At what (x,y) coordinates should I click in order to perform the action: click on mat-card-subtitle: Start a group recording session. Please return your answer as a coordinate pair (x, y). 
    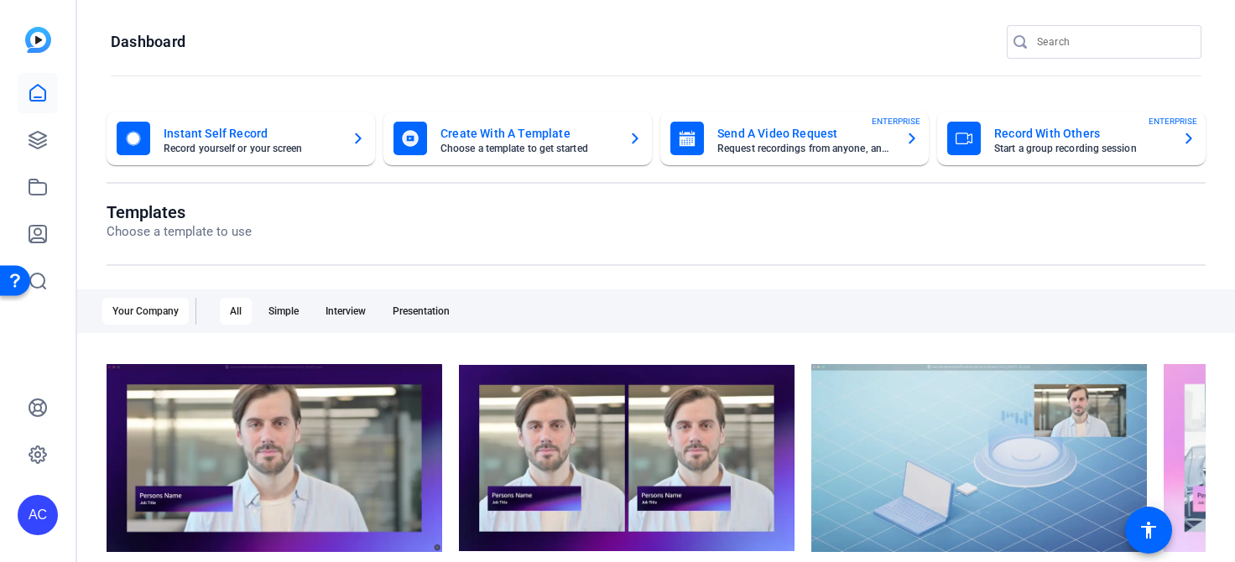
    Looking at the image, I should click on (1081, 148).